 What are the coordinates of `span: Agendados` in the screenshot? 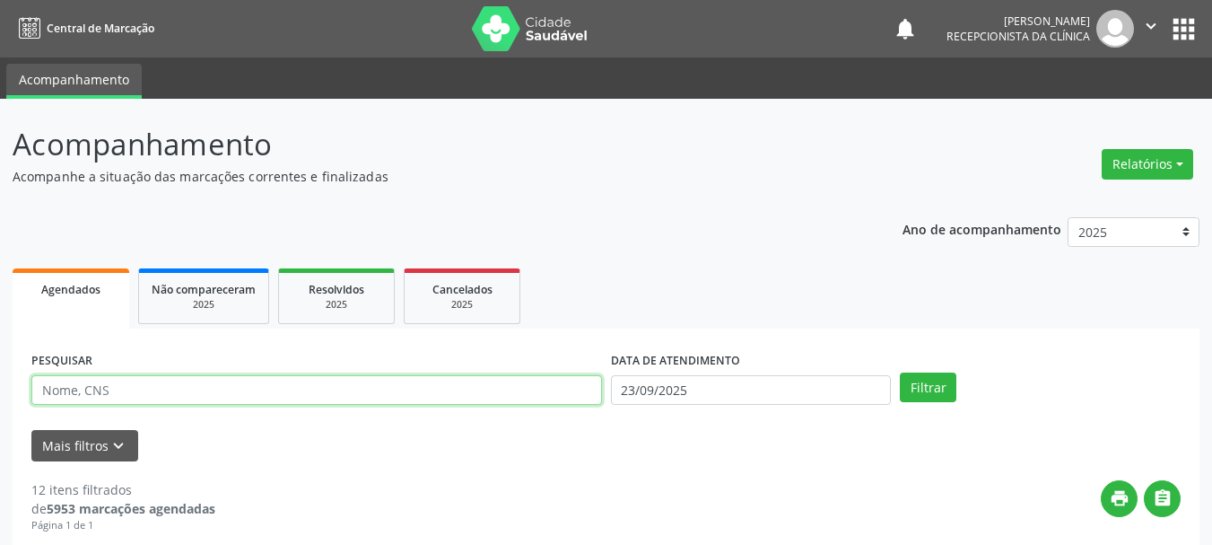 It's located at (71, 289).